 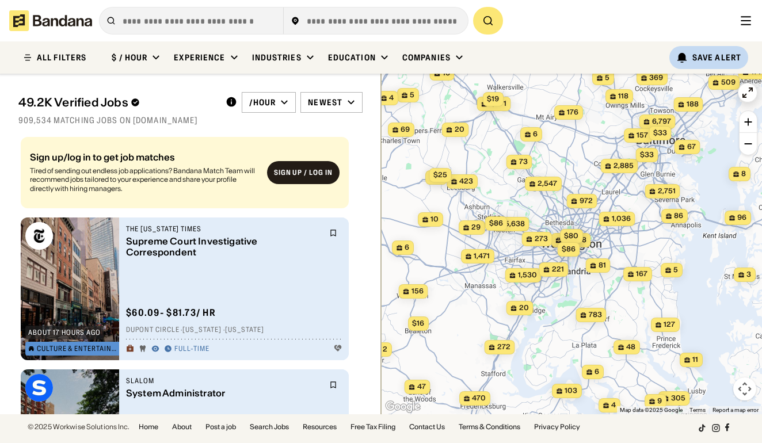 I want to click on span: 2,885, so click(x=624, y=166).